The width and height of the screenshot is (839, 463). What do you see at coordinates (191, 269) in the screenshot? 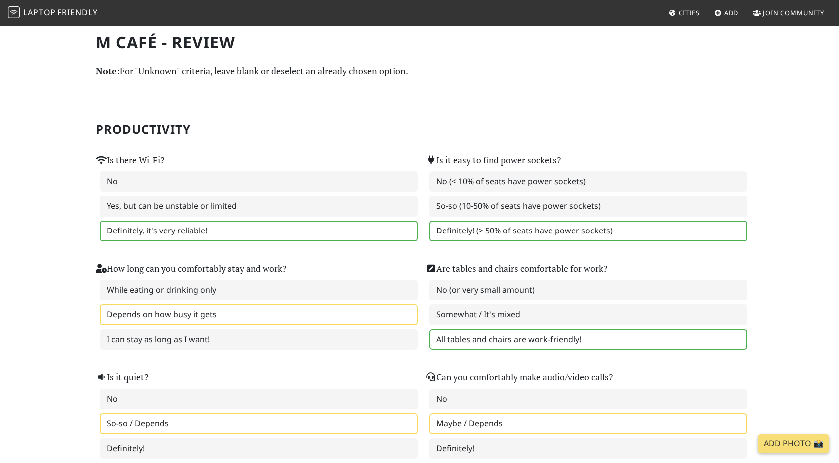
I see `label: How long can you comfortably stay and work?` at bounding box center [191, 269].